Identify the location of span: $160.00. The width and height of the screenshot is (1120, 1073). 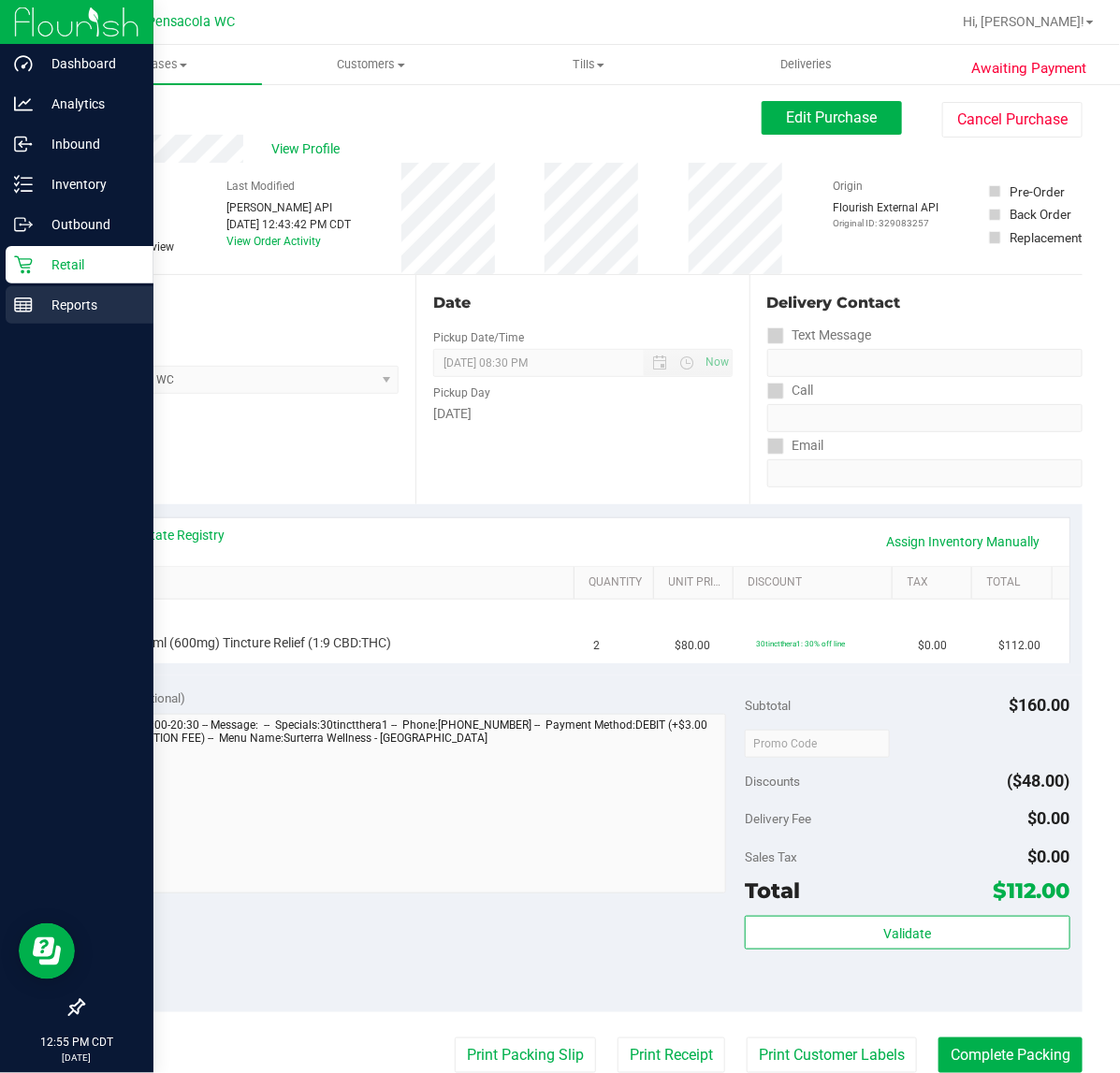
(1039, 704).